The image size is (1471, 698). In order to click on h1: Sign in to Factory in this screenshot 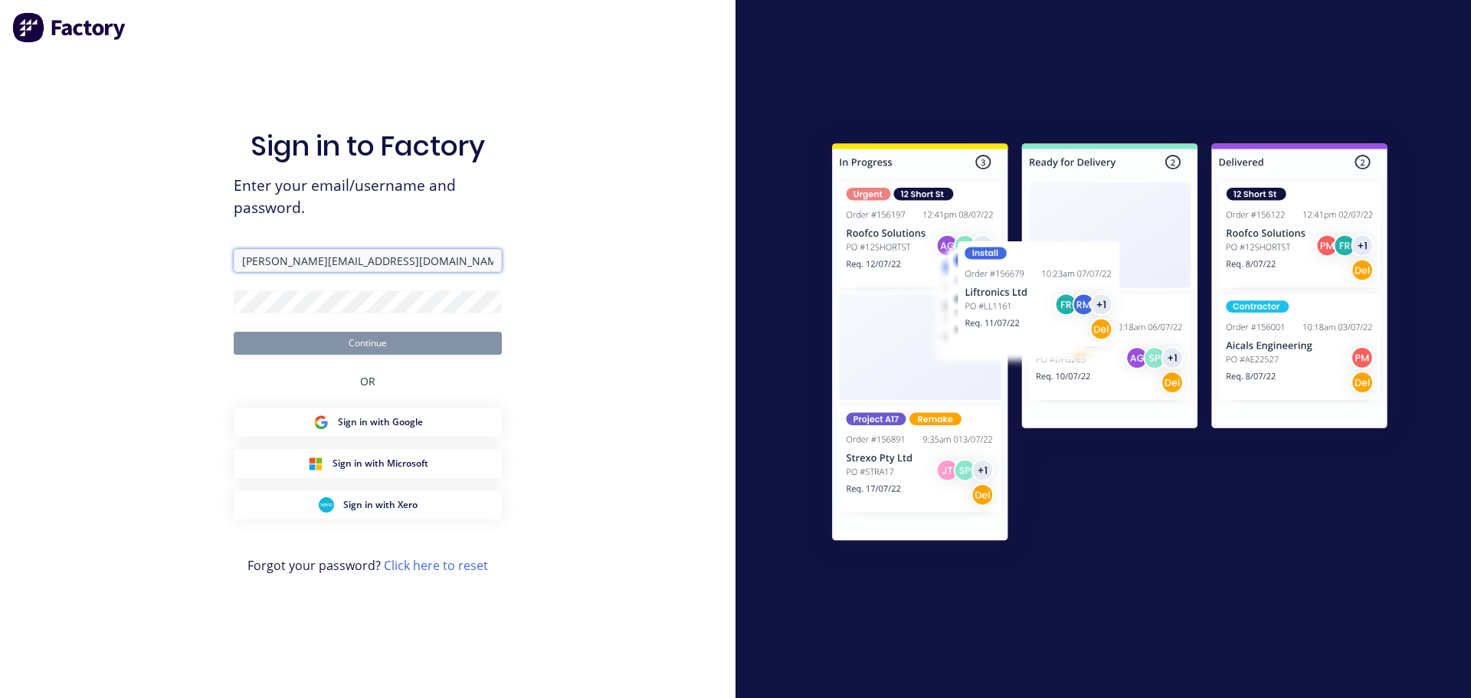, I will do `click(368, 146)`.